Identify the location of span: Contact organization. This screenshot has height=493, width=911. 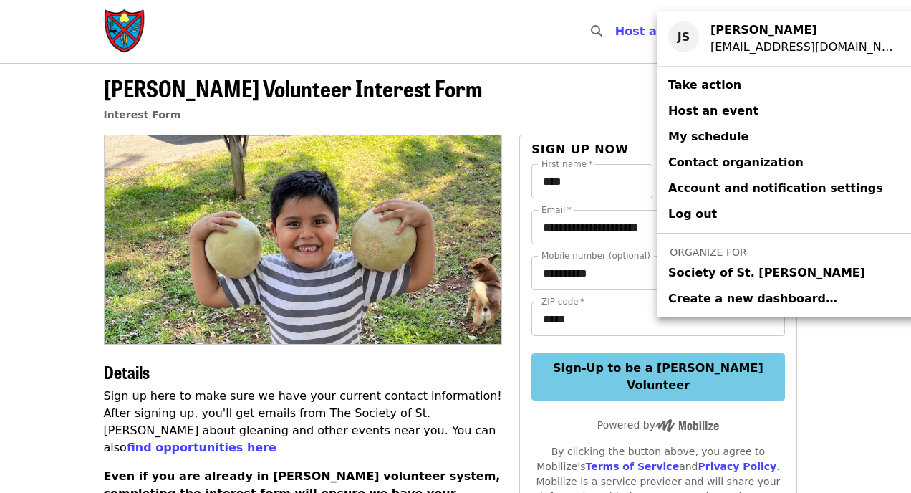
(735, 162).